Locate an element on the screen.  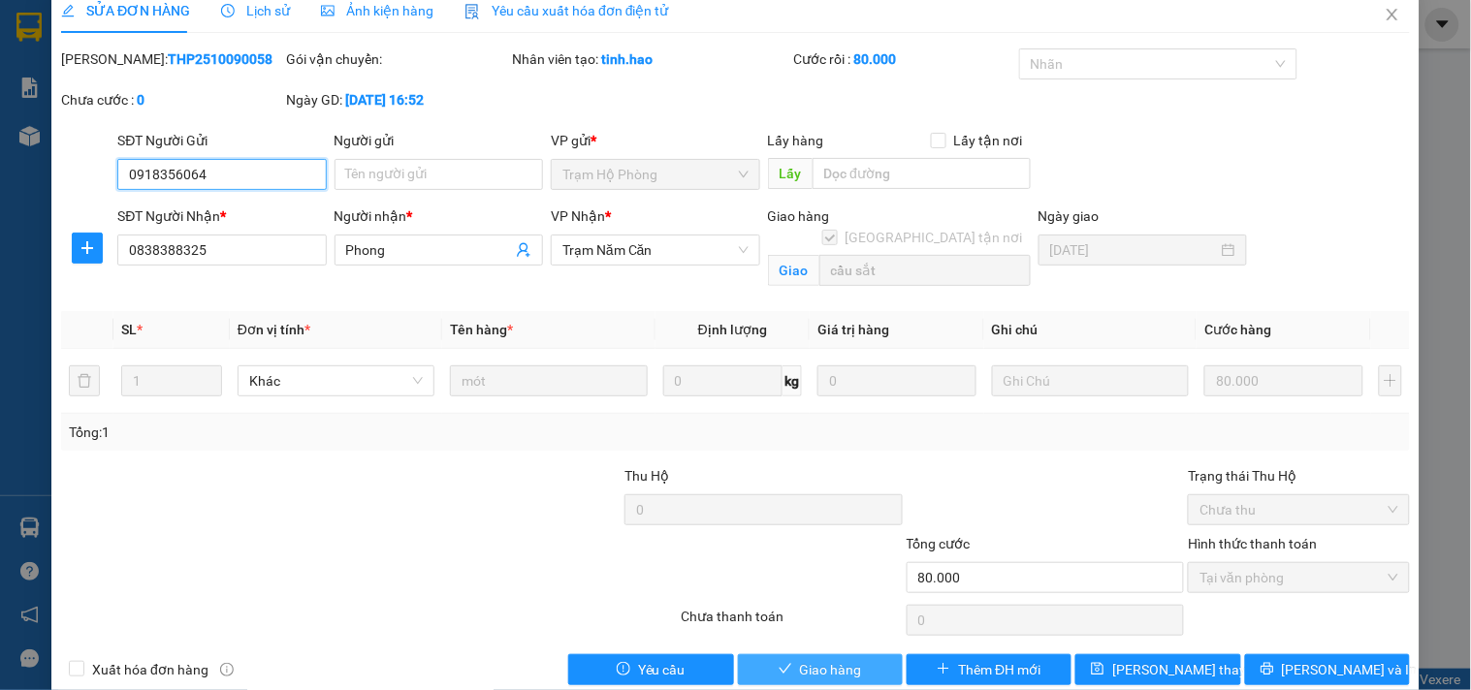
div: Cước rồi : is located at coordinates (905, 59).